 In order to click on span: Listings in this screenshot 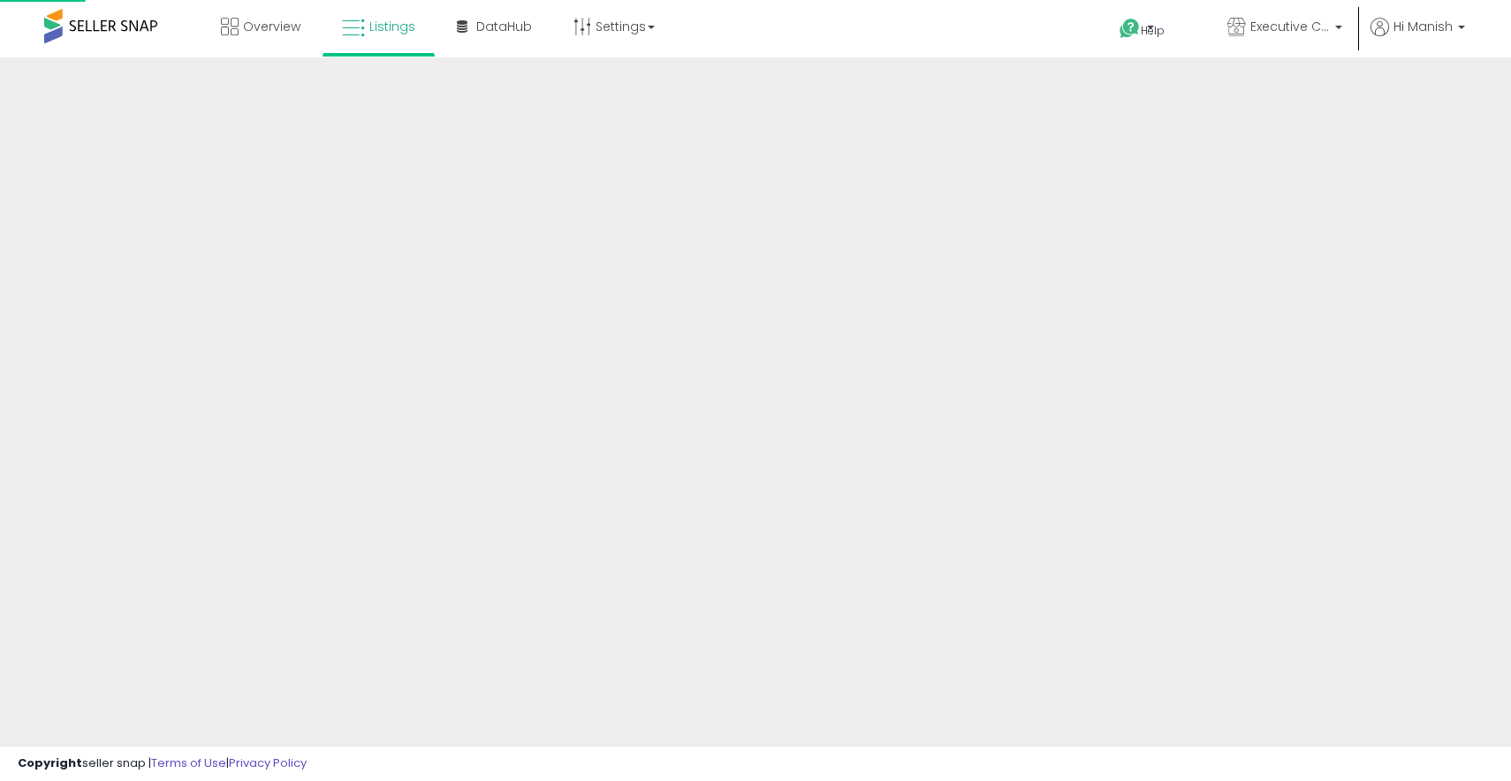, I will do `click(392, 27)`.